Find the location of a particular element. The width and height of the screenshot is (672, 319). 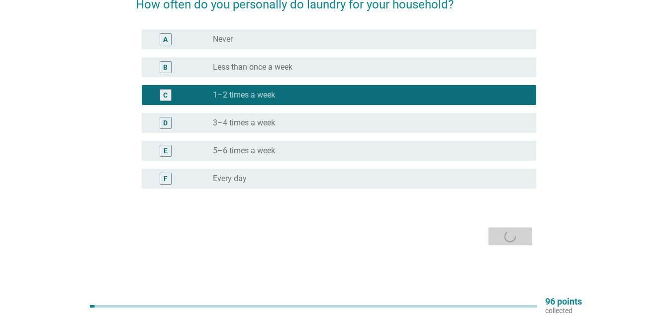

div: B is located at coordinates (165, 67).